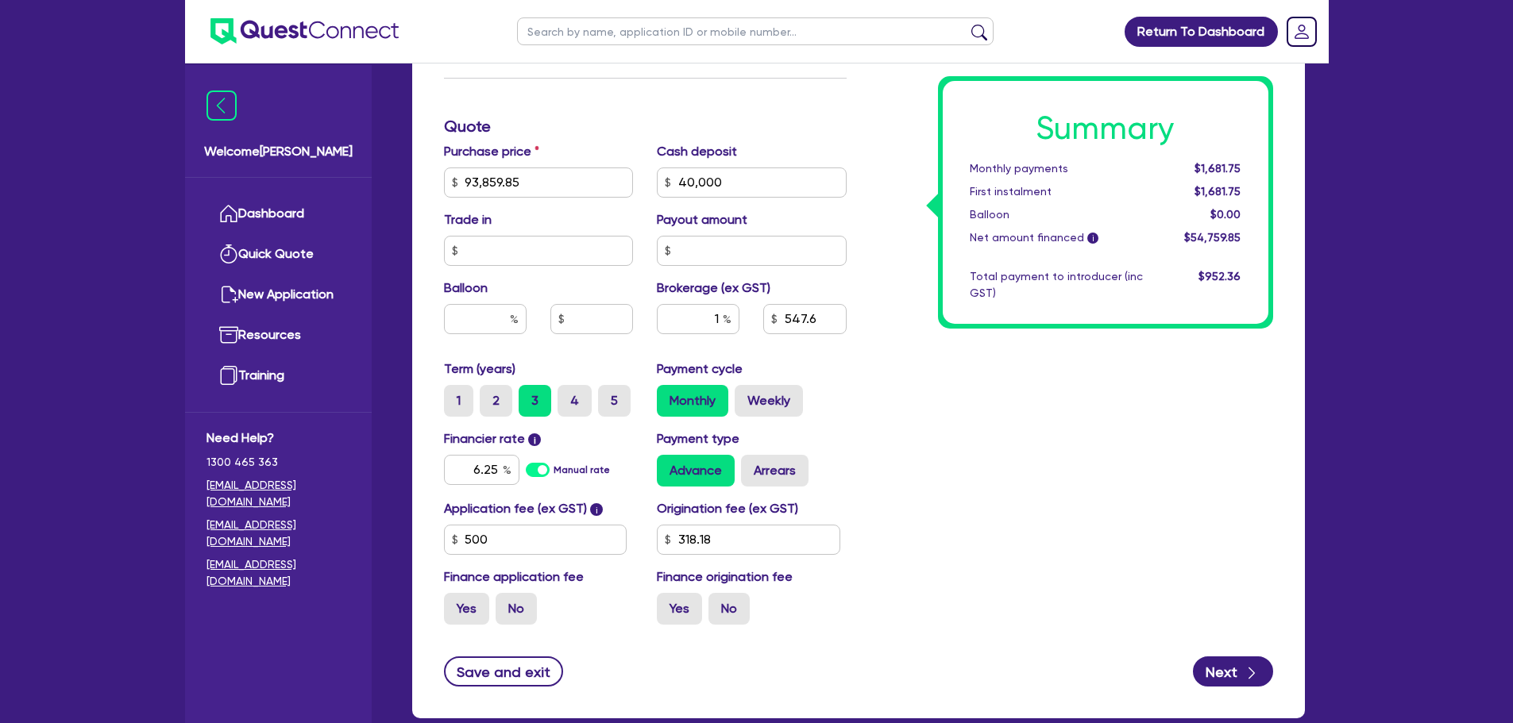 The image size is (1513, 723). Describe the element at coordinates (769, 401) in the screenshot. I see `label: Weekly` at that location.